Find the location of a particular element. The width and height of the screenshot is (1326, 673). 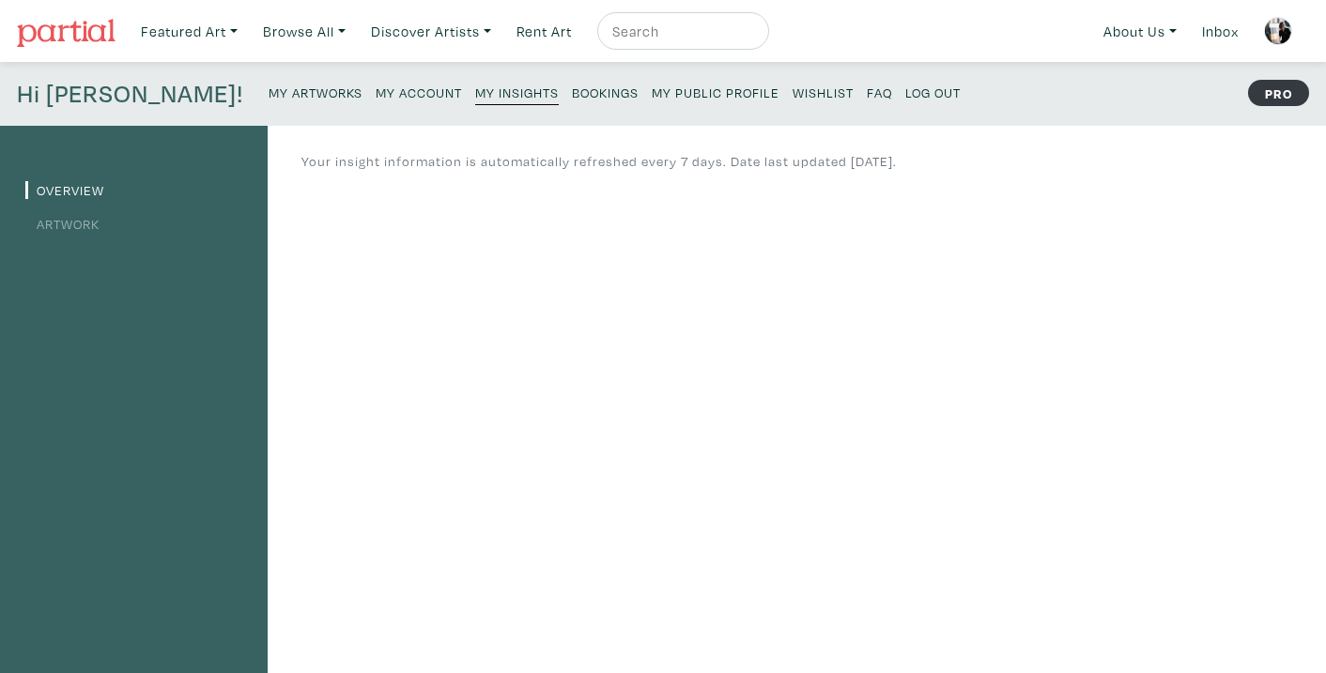

strong: PRO is located at coordinates (1278, 93).